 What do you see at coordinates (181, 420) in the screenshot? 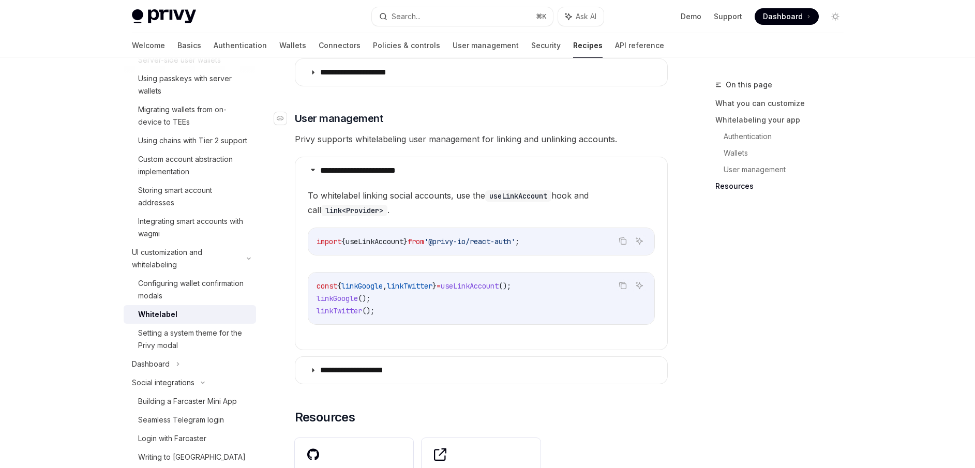
I see `div: Seamless Telegram login` at bounding box center [181, 420].